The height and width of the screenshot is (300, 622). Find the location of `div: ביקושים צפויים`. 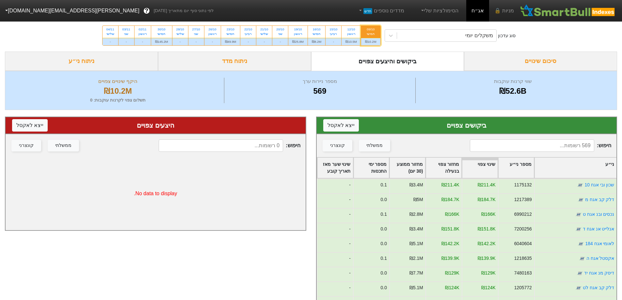

div: ביקושים צפויים is located at coordinates (466, 125).